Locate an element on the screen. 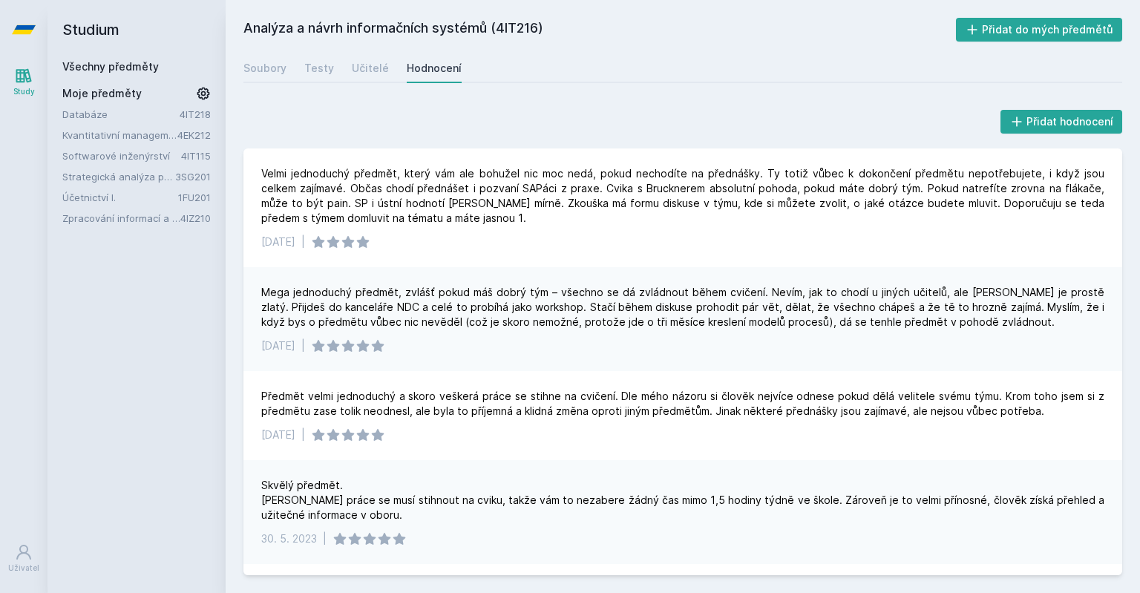 The width and height of the screenshot is (1140, 593). a: 4IT218 is located at coordinates (195, 114).